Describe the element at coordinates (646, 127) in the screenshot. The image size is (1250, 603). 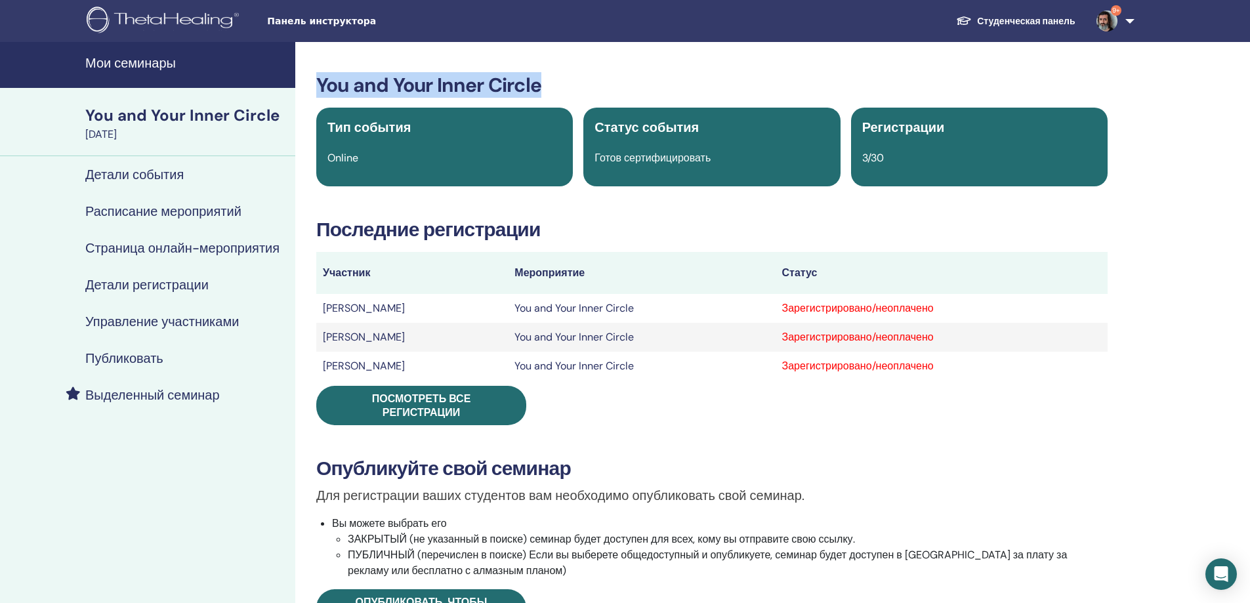
I see `span: Статус события` at that location.